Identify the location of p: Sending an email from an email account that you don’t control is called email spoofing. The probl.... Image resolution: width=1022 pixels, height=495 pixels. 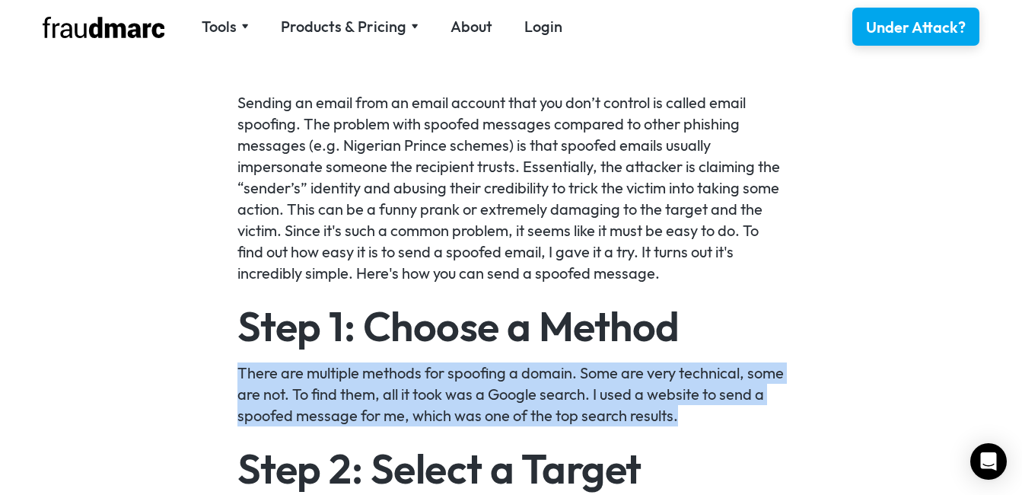
(511, 188).